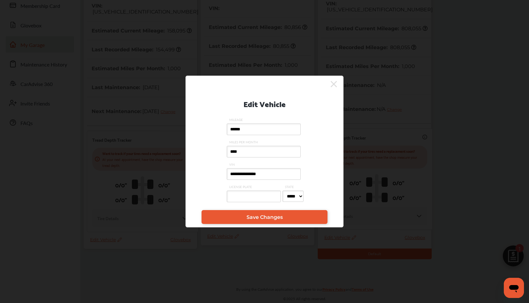 This screenshot has width=529, height=303. I want to click on select: STATE, so click(293, 196).